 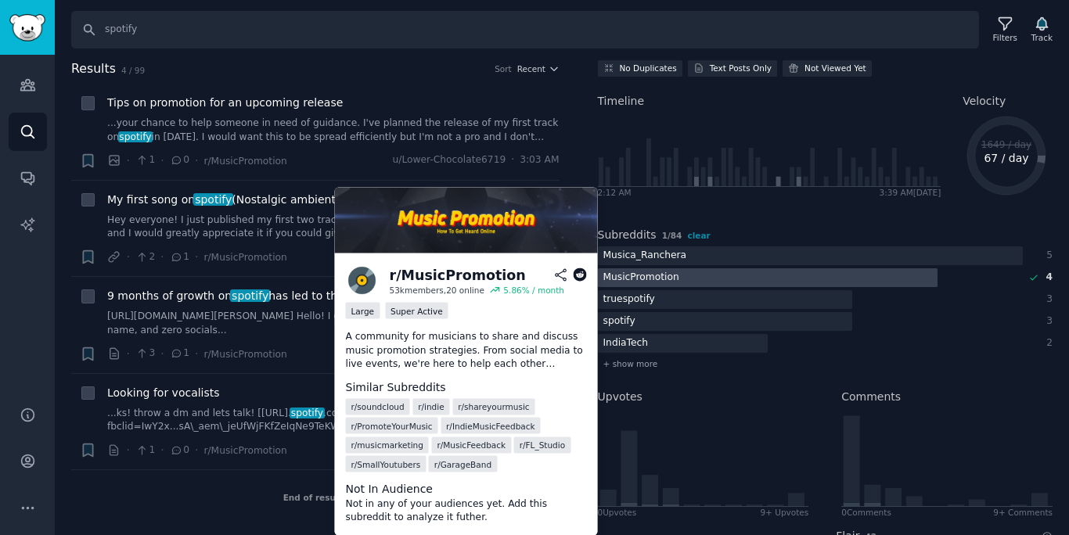 I want to click on a: Tips on promotion for an upcoming release, so click(x=225, y=102).